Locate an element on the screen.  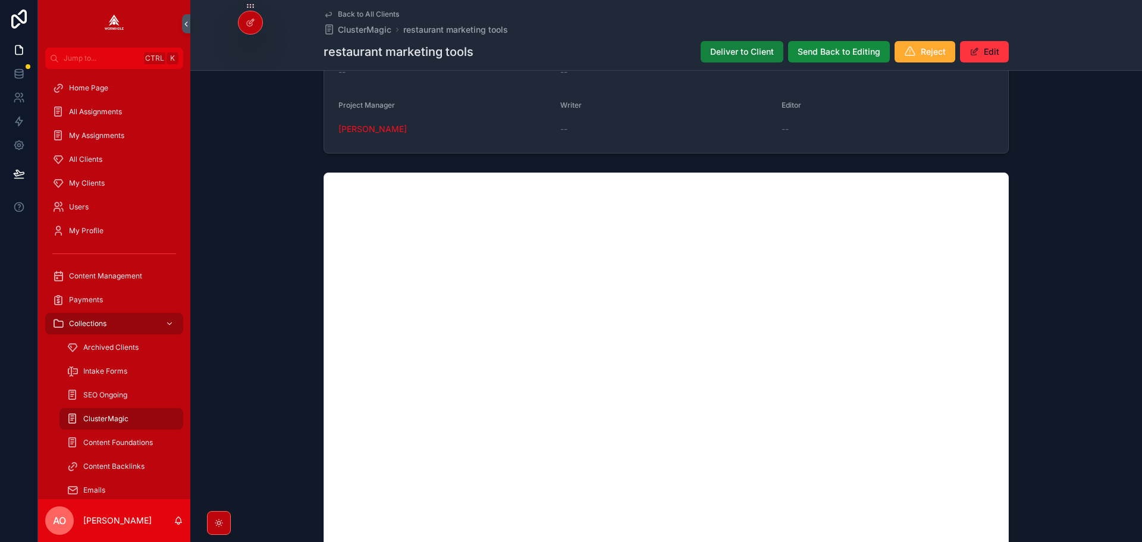
span: All Clients is located at coordinates (86, 159).